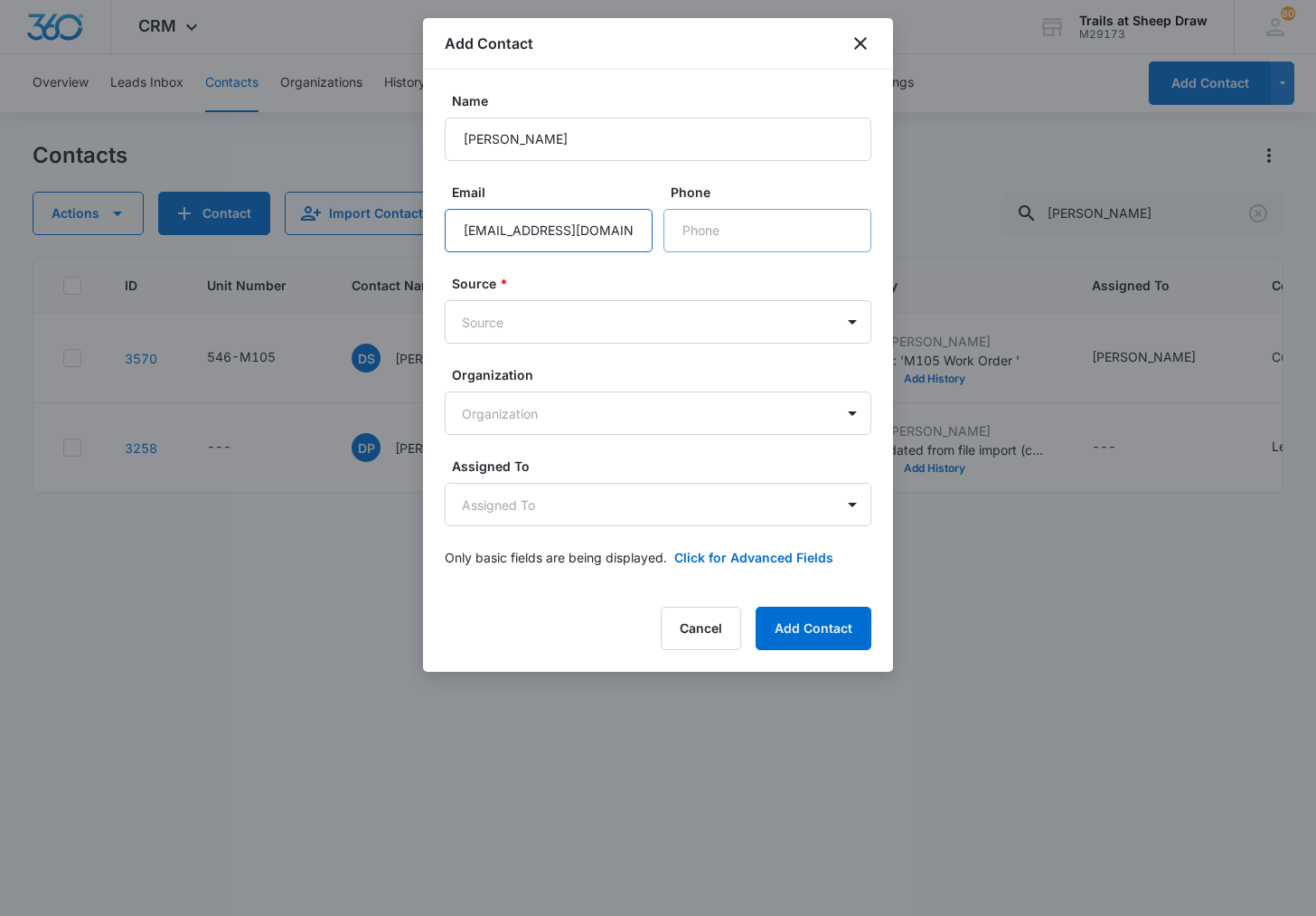  I want to click on button: Click for Advanced Fields, so click(753, 557).